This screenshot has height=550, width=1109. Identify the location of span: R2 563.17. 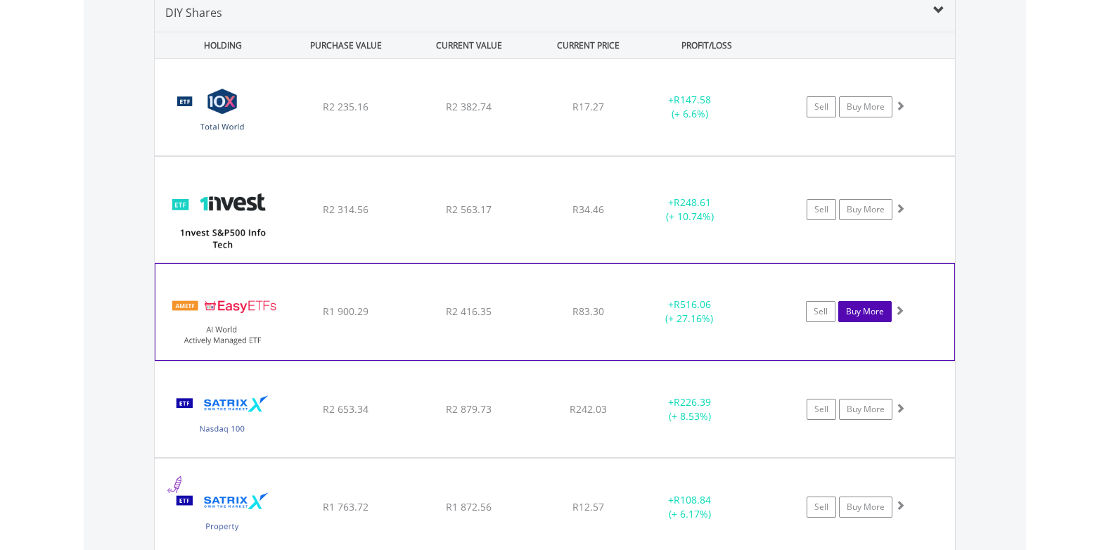
(468, 209).